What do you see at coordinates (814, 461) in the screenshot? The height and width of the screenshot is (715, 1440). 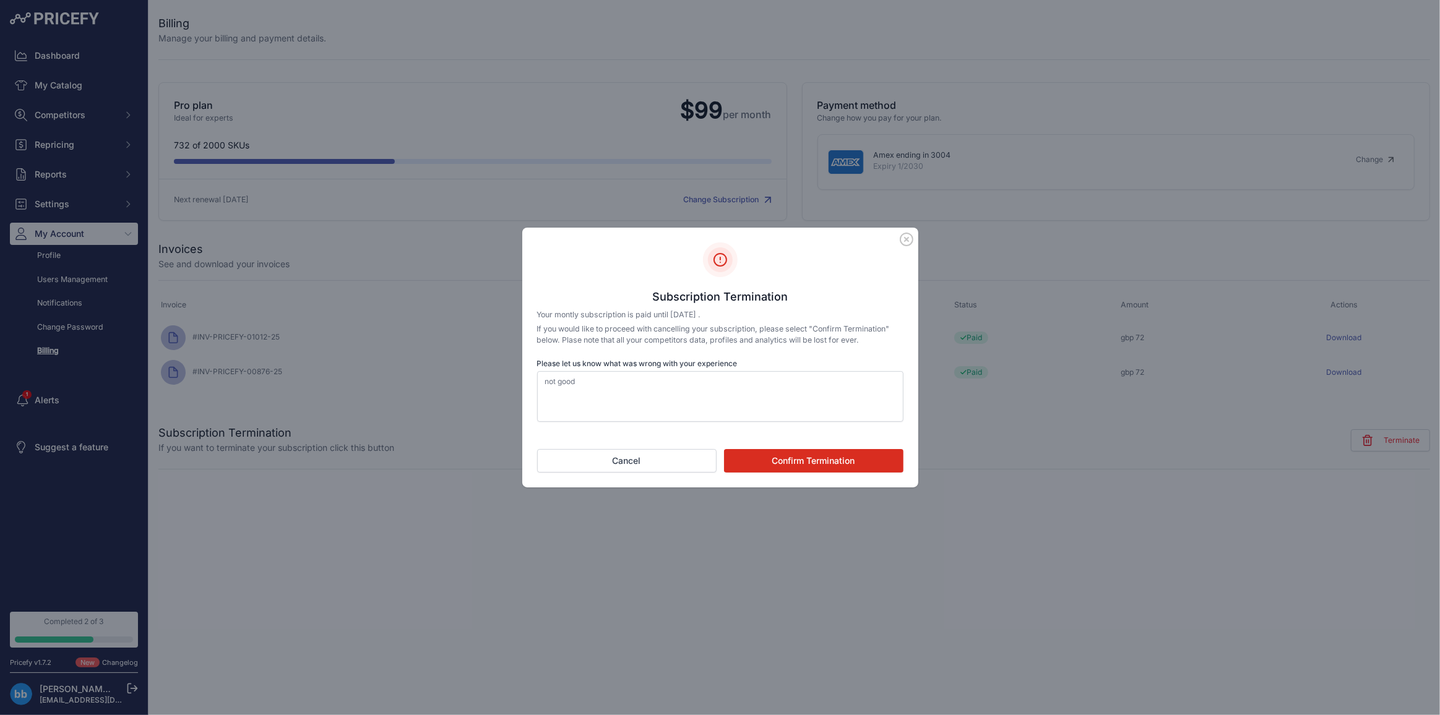 I see `button: Confirm Termination` at bounding box center [814, 461].